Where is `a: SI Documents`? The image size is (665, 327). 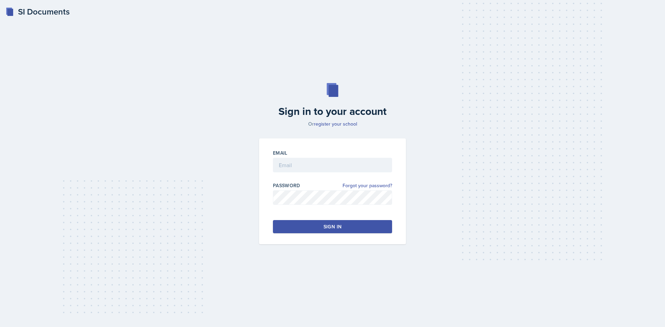
a: SI Documents is located at coordinates (37, 12).